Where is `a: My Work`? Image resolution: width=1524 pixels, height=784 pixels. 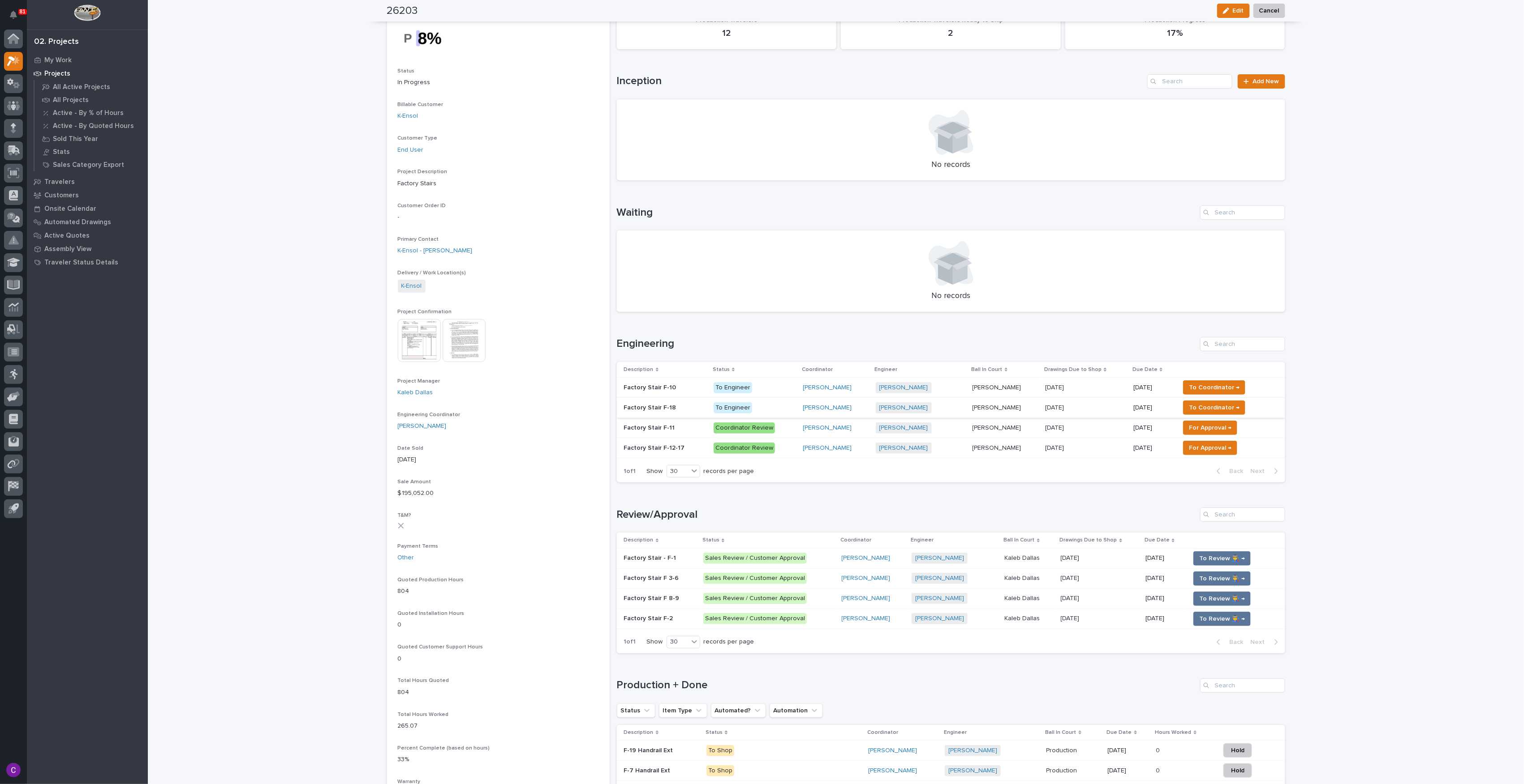 a: My Work is located at coordinates (87, 60).